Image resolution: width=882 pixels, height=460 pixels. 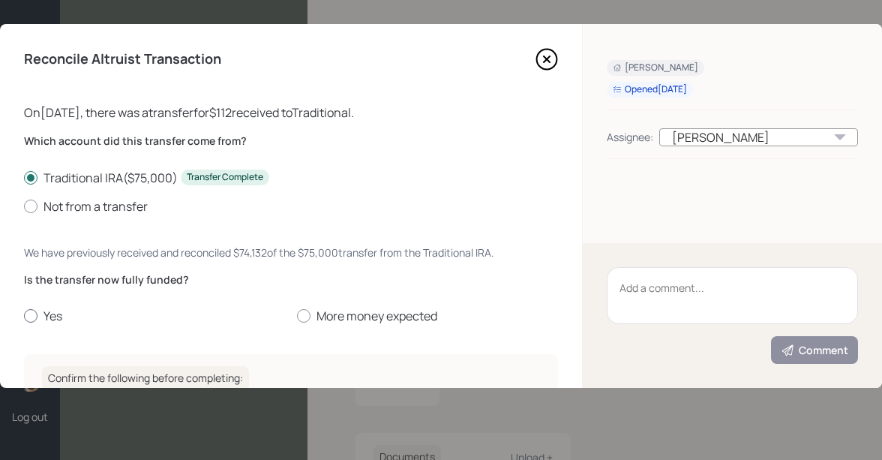 What do you see at coordinates (814, 349) in the screenshot?
I see `button: Comment` at bounding box center [814, 349].